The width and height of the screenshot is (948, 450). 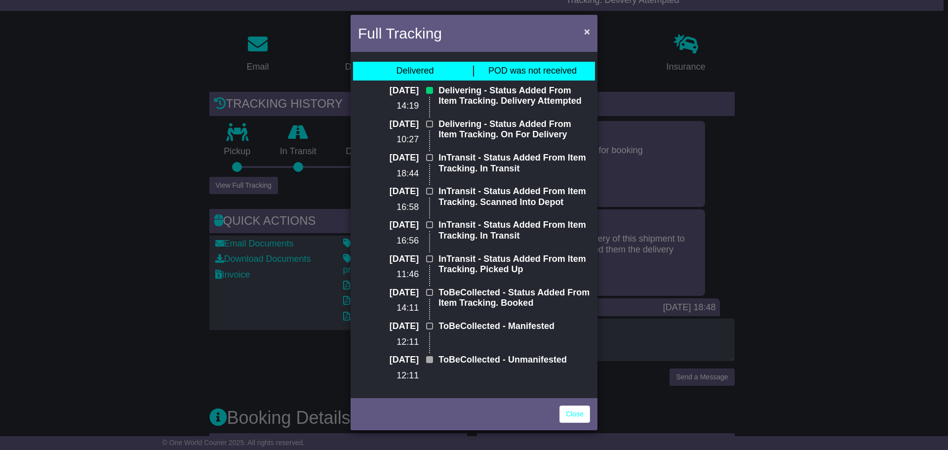 What do you see at coordinates (388, 308) in the screenshot?
I see `p: 14:11` at bounding box center [388, 308].